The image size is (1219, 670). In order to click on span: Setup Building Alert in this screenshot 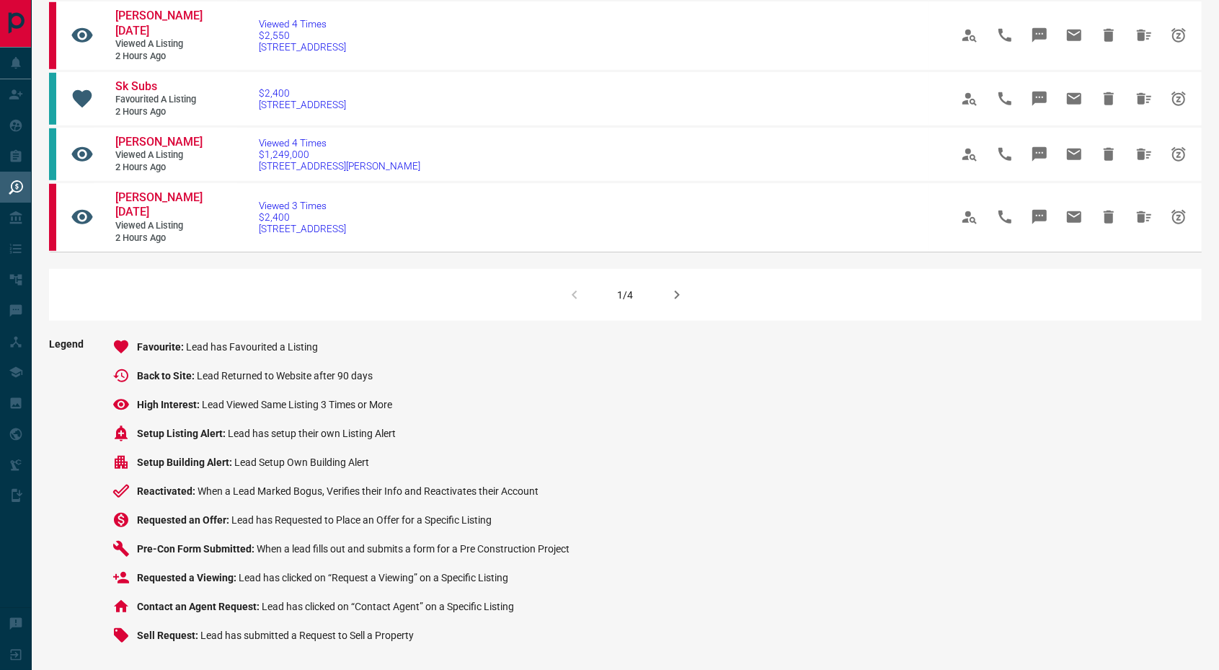, I will do `click(185, 462)`.